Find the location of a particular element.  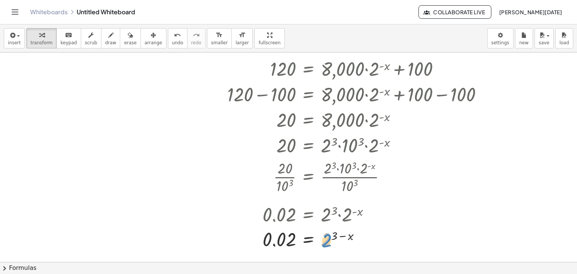

span: insert is located at coordinates (14, 43).